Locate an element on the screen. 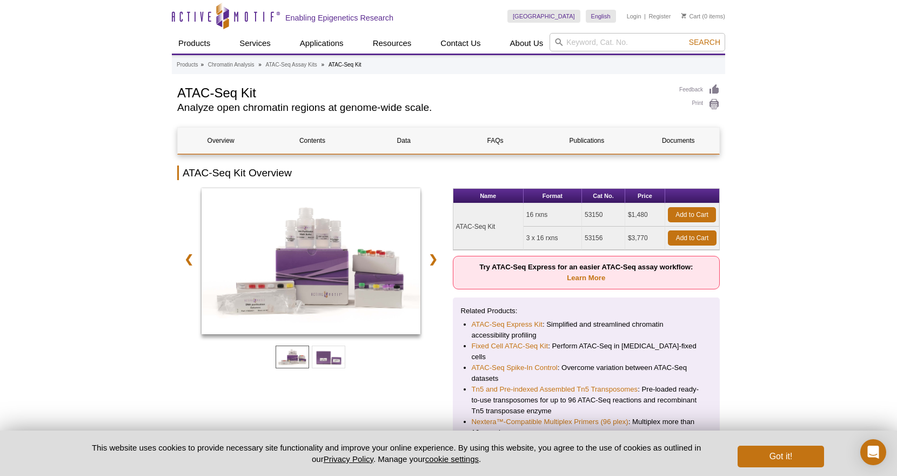  a: Chromatin Analysis is located at coordinates (231, 65).